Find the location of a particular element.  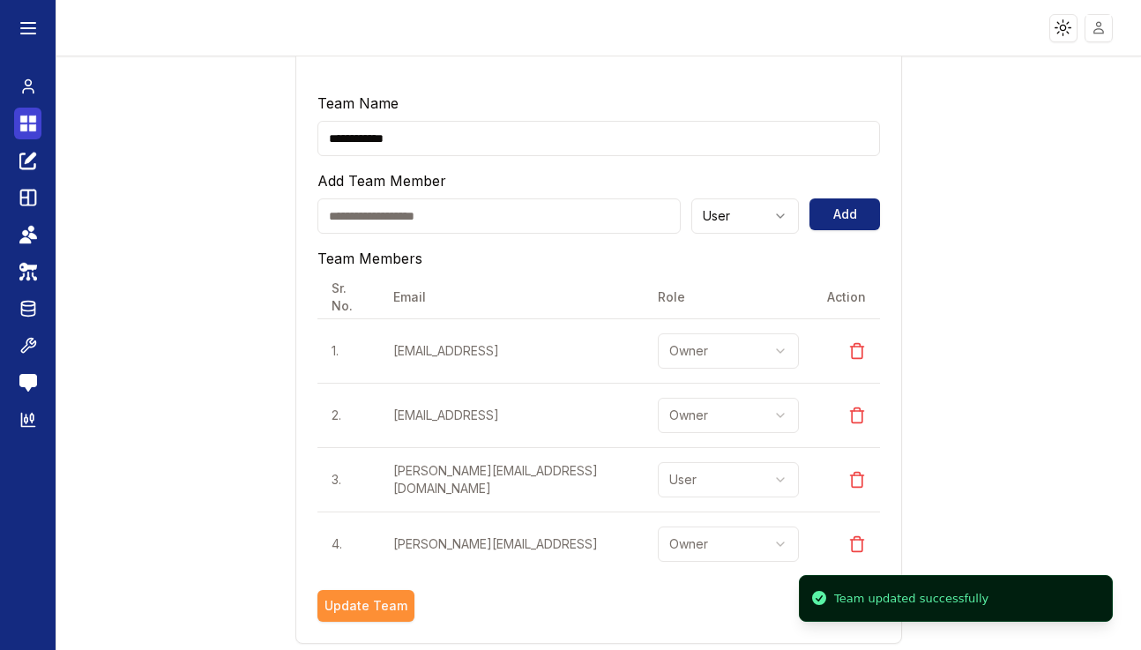

th: Role is located at coordinates (729, 297).